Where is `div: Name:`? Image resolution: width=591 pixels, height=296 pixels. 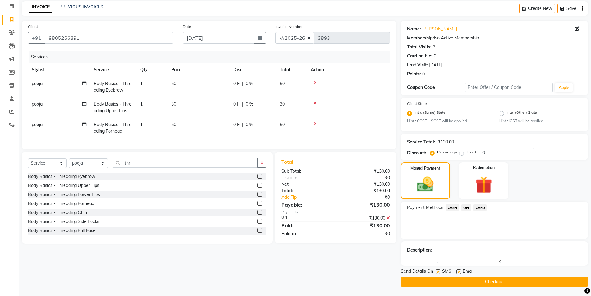 div: Name: is located at coordinates (414, 29).